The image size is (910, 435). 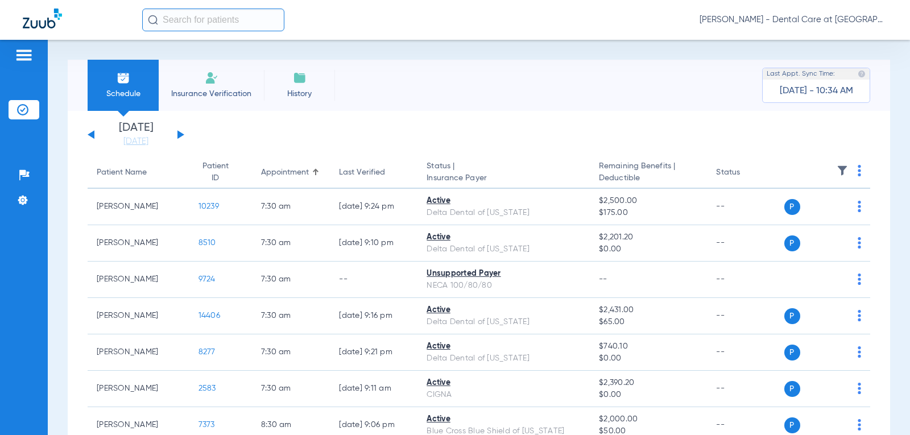 I want to click on img: hamburger-icon, so click(x=24, y=55).